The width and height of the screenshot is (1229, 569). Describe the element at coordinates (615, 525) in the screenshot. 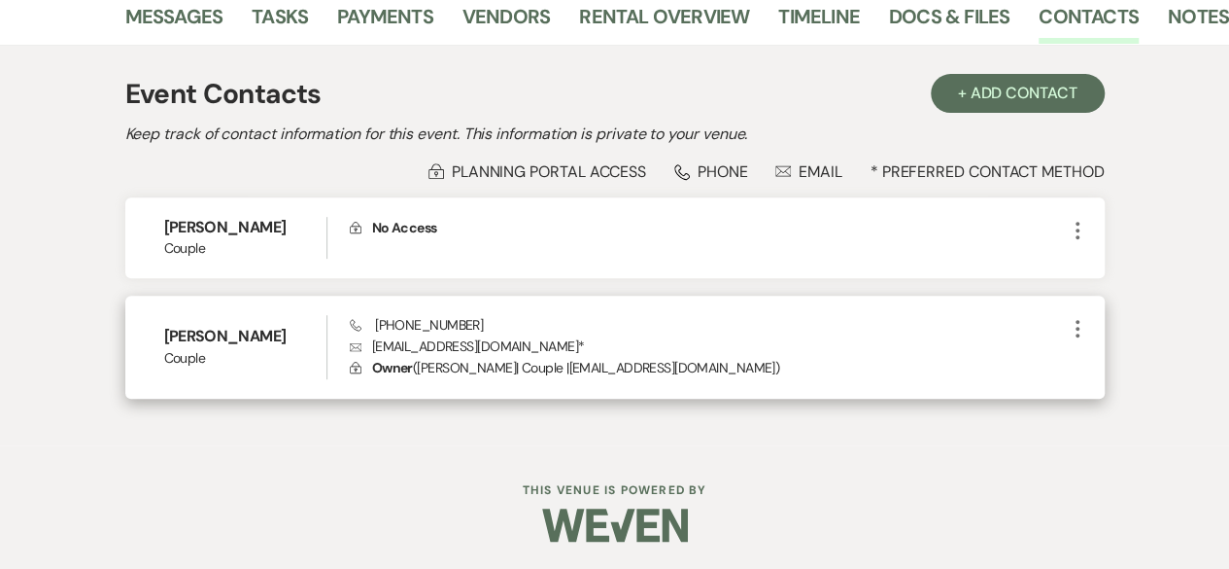

I see `img: Weven Logo` at that location.